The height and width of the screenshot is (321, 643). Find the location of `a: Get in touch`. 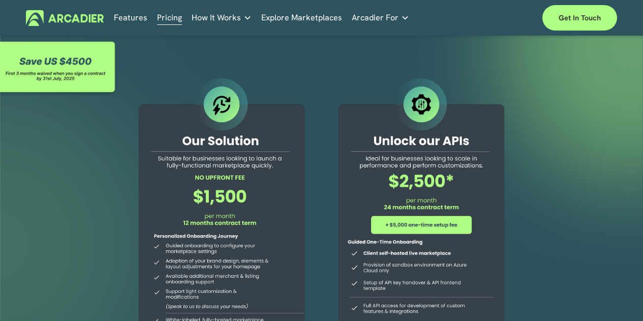

a: Get in touch is located at coordinates (580, 18).